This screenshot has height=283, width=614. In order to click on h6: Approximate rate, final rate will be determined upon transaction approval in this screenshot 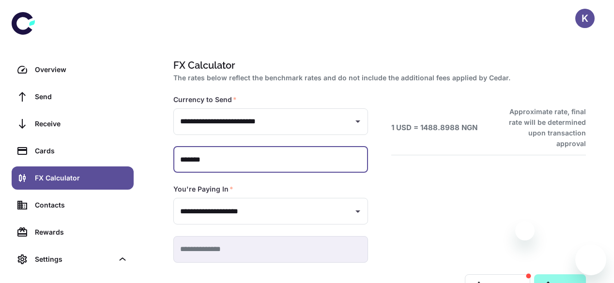, I will do `click(542, 128)`.